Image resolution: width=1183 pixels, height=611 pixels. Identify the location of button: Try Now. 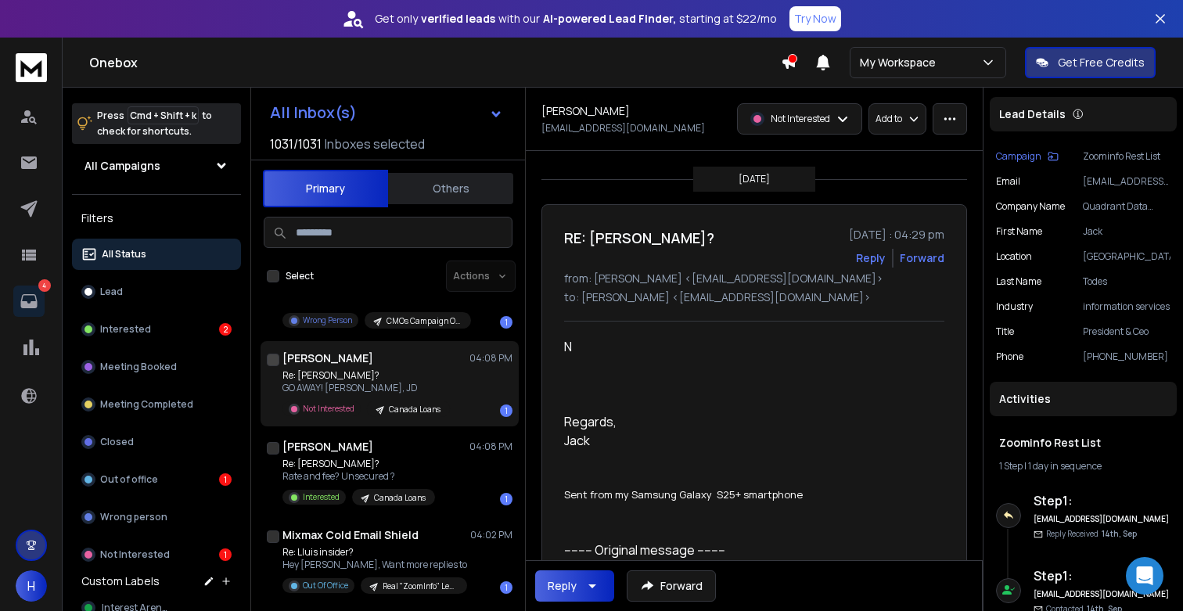
(816, 19).